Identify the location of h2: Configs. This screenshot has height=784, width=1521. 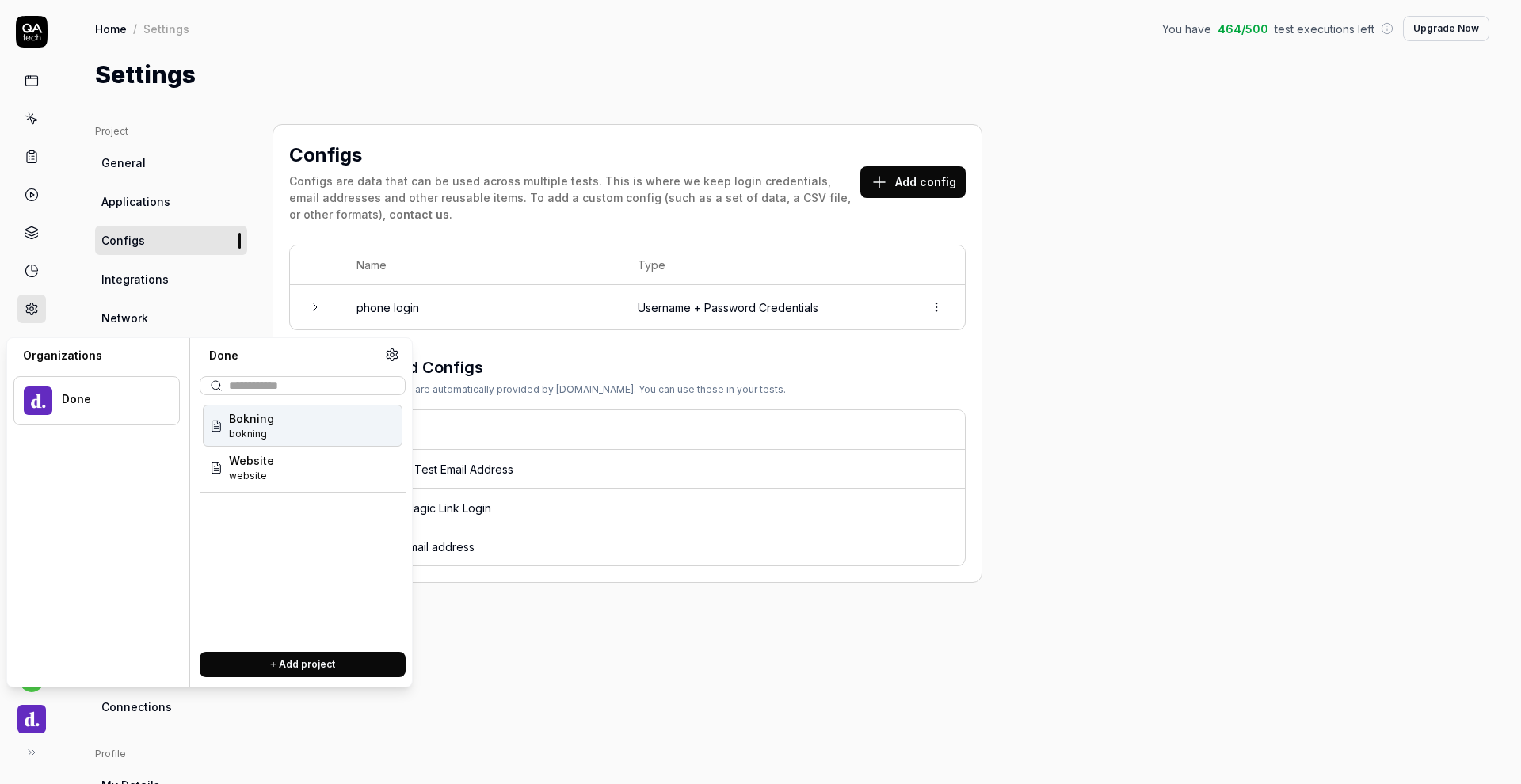
(325, 156).